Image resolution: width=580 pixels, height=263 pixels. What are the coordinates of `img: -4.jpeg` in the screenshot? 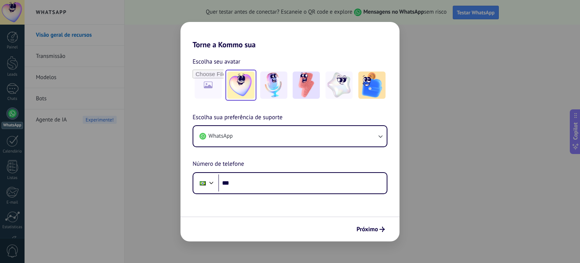 It's located at (339, 85).